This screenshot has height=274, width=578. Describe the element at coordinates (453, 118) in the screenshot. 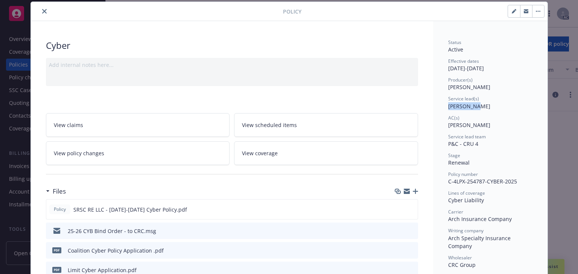

I see `span: AC(s)` at that location.